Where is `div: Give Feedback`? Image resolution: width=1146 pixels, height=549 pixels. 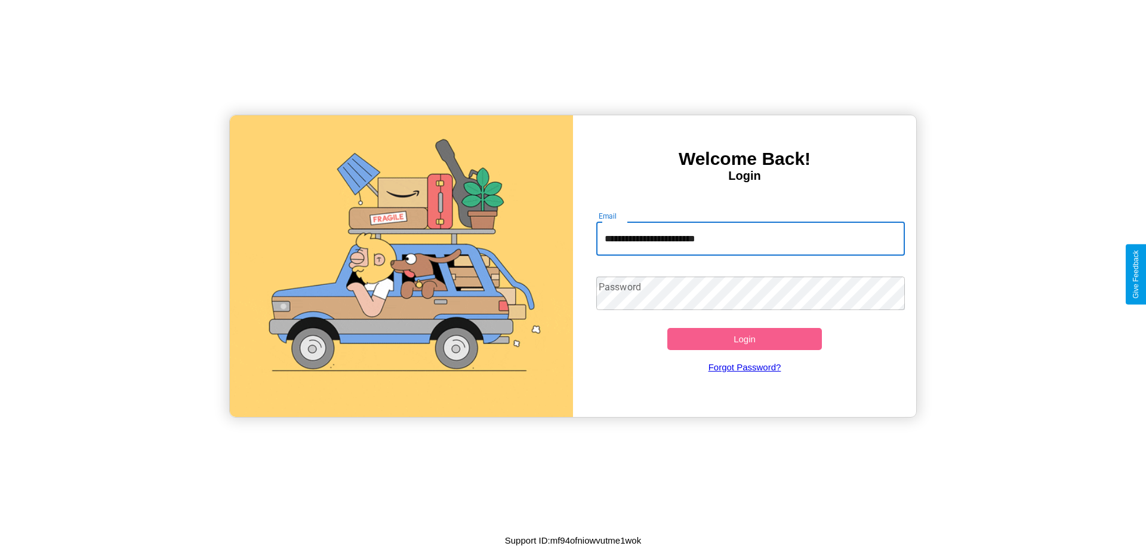 div: Give Feedback is located at coordinates (1136, 274).